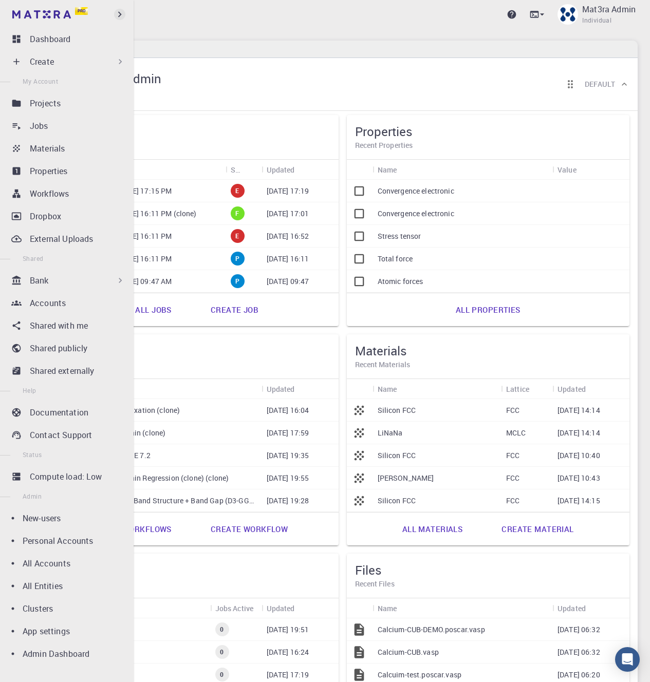 This screenshot has height=682, width=650. Describe the element at coordinates (66, 477) in the screenshot. I see `p: Compute load: Low` at that location.